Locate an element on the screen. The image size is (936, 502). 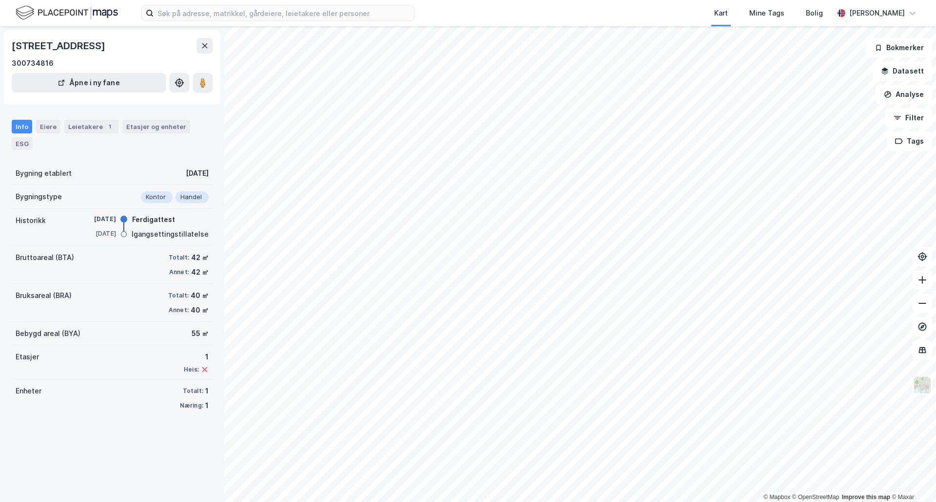
button: Tags is located at coordinates (909, 141).